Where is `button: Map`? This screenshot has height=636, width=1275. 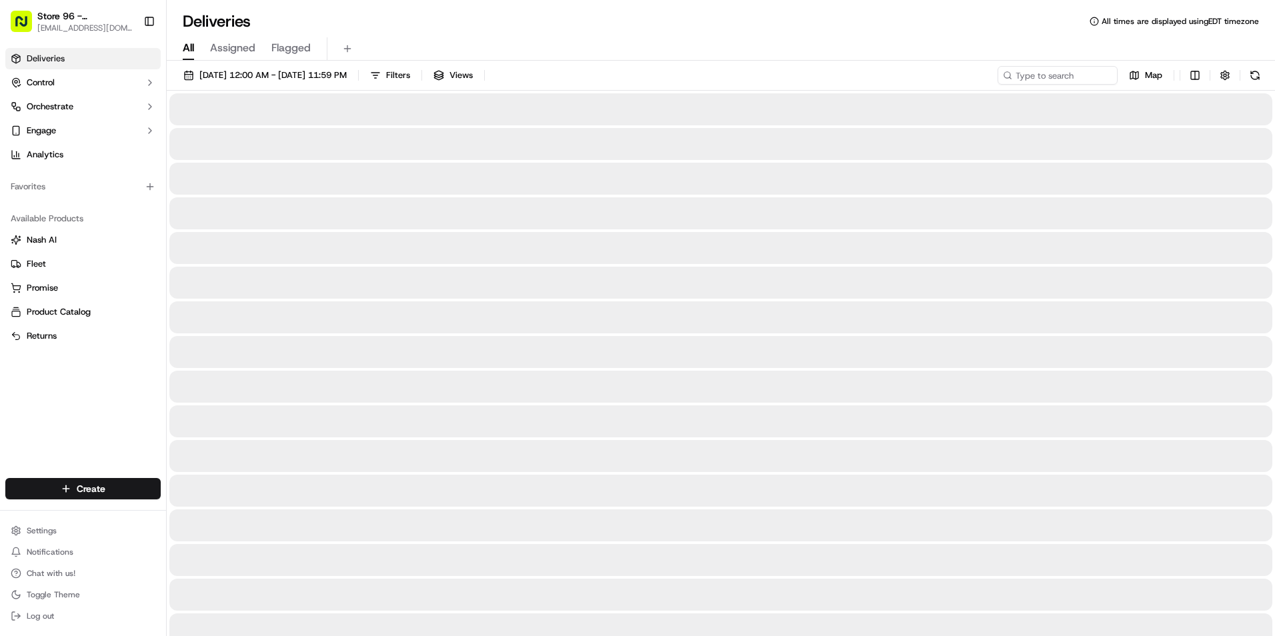
button: Map is located at coordinates (1145, 75).